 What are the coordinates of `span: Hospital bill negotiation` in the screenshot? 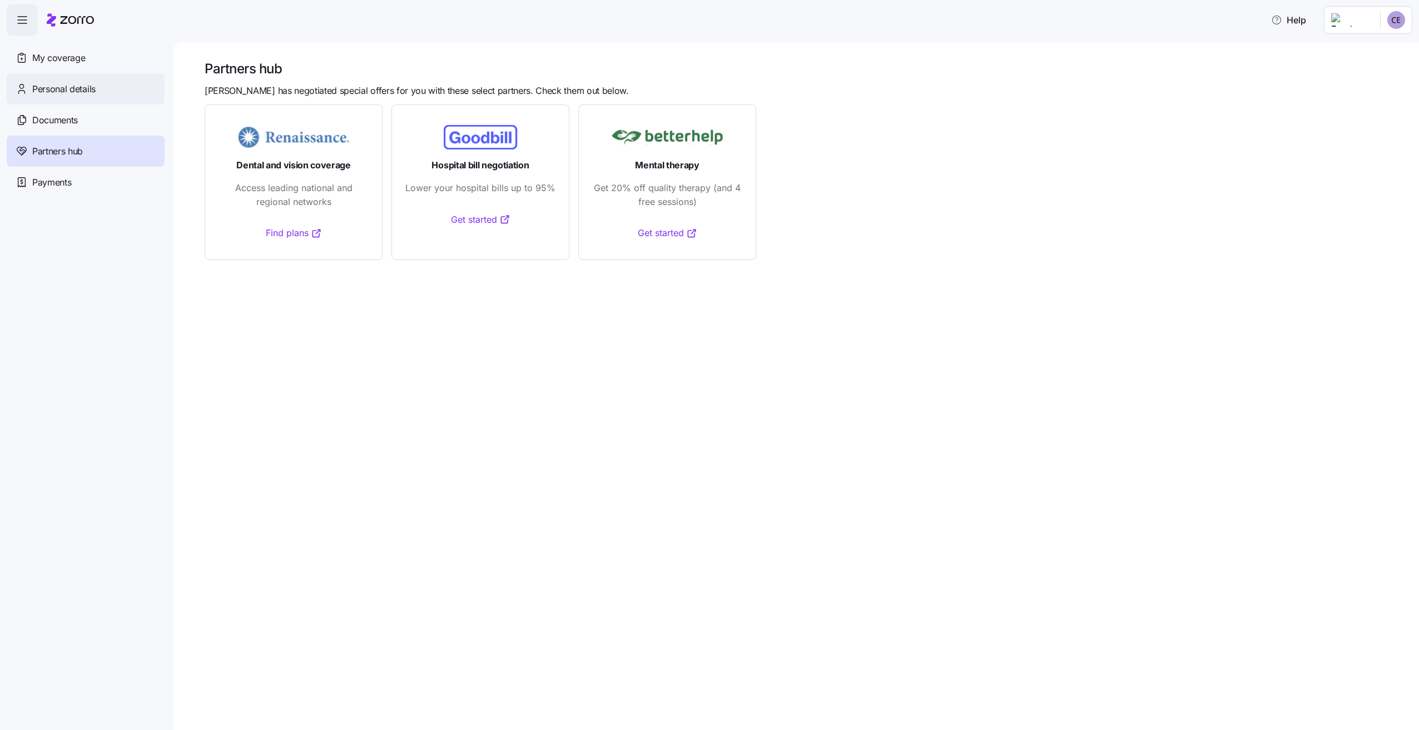 It's located at (480, 165).